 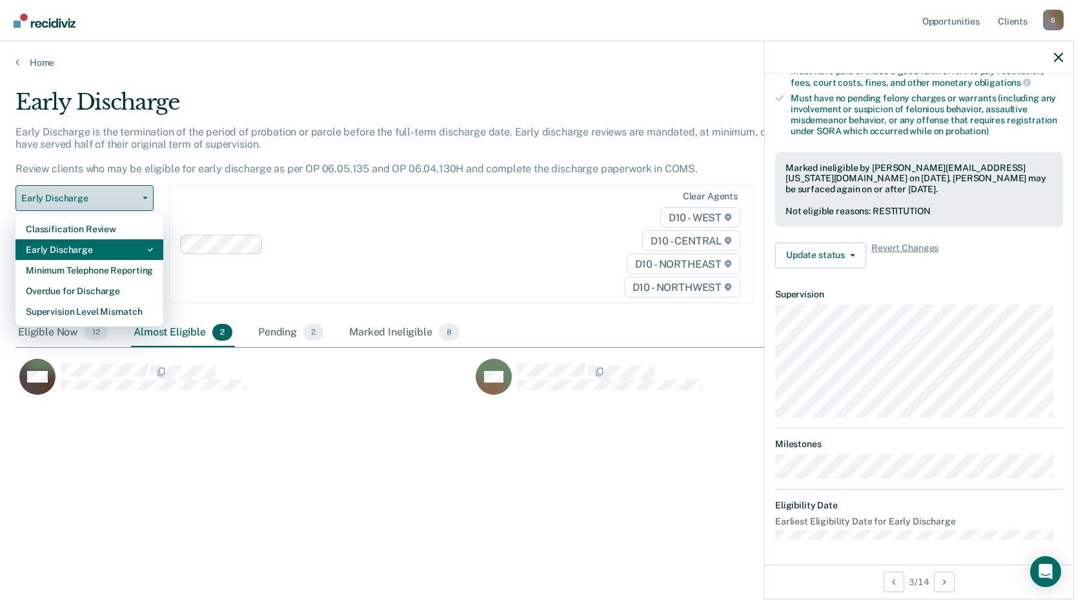 What do you see at coordinates (89, 270) in the screenshot?
I see `div: Minimum Telephone Reporting` at bounding box center [89, 270].